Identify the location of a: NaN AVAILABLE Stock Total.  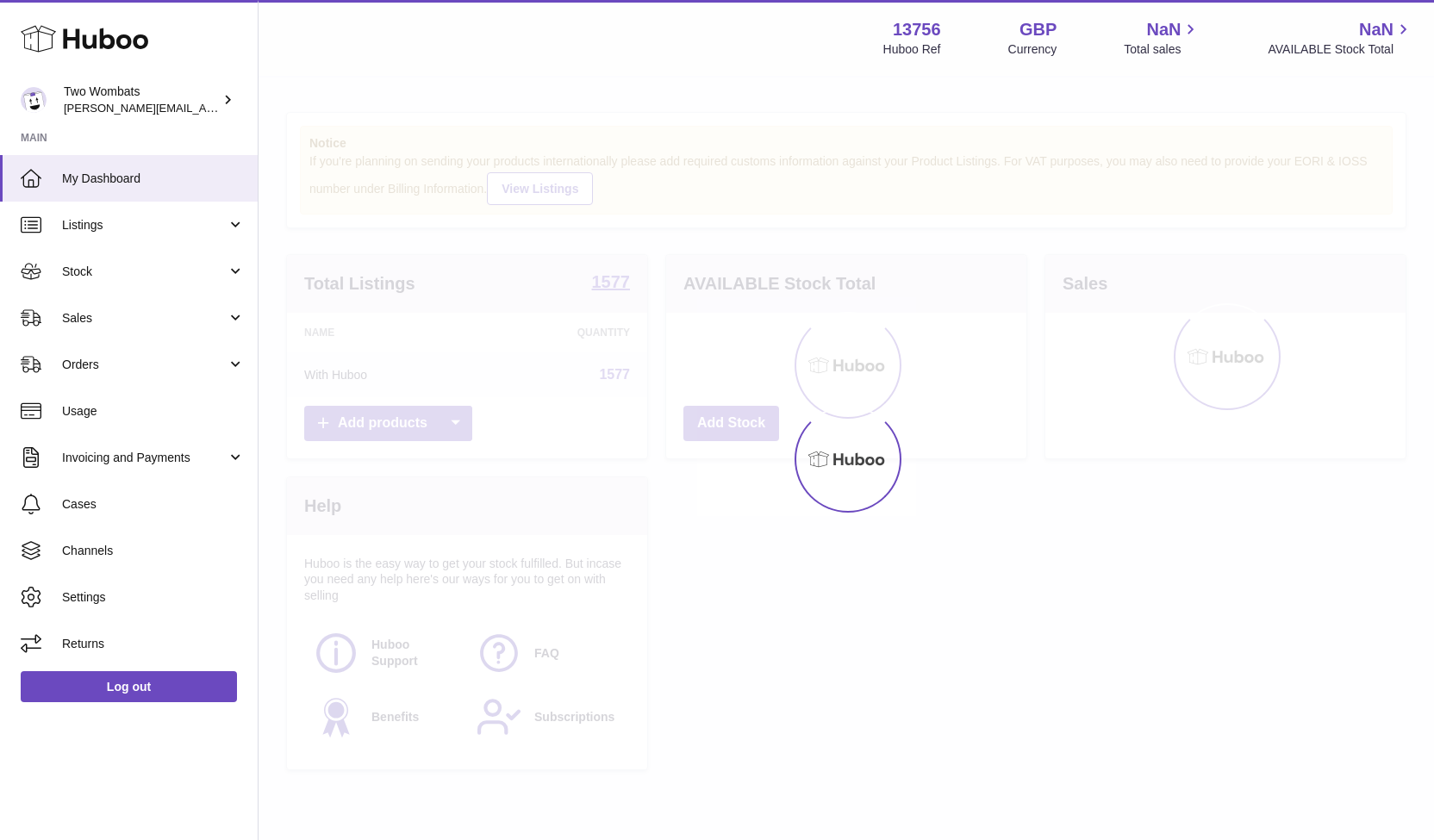
(1341, 38).